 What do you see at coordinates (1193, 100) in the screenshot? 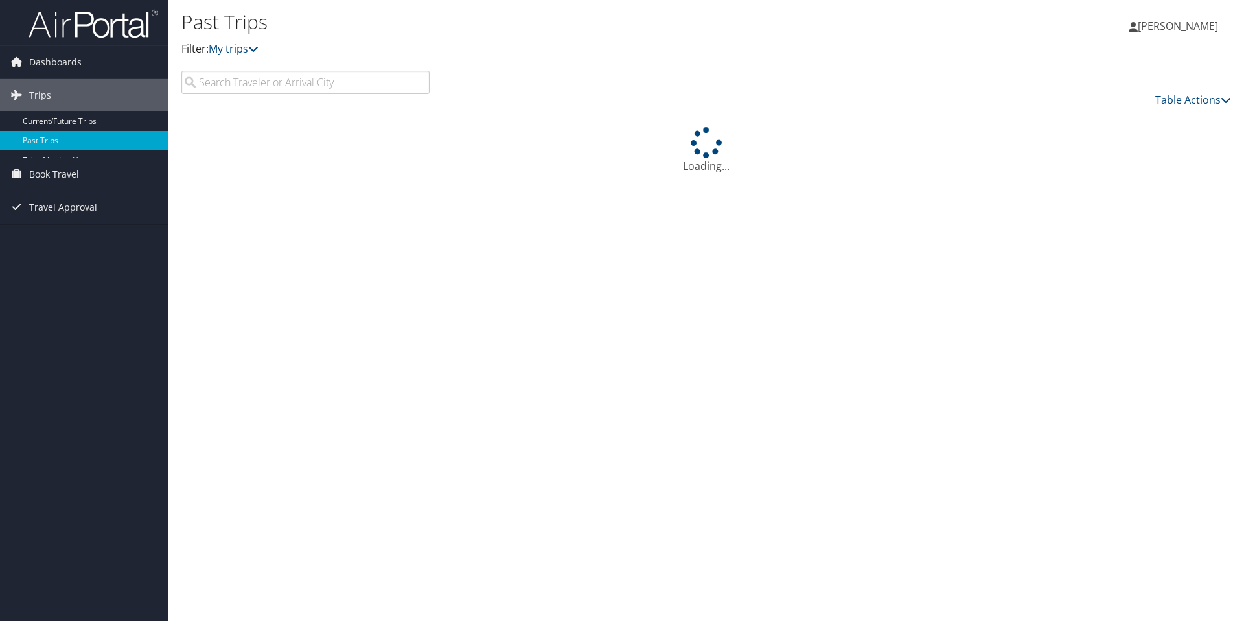
I see `a: Table Actions` at bounding box center [1193, 100].